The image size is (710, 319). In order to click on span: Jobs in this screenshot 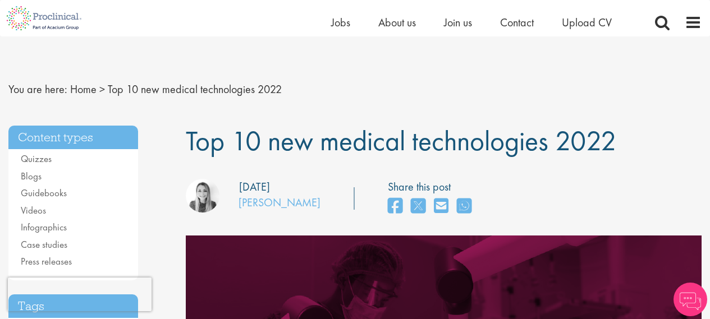, I will do `click(341, 22)`.